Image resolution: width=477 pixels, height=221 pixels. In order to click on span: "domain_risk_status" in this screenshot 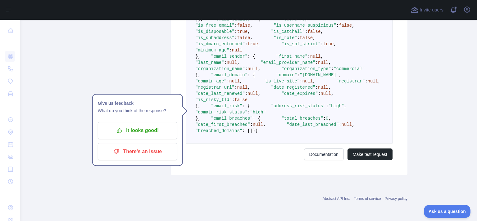, I will do `click(221, 112)`.